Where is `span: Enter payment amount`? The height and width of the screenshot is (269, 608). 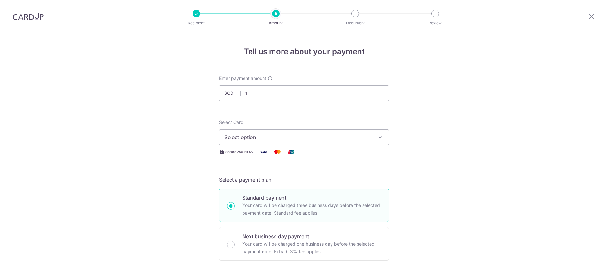
span: Enter payment amount is located at coordinates (243, 78).